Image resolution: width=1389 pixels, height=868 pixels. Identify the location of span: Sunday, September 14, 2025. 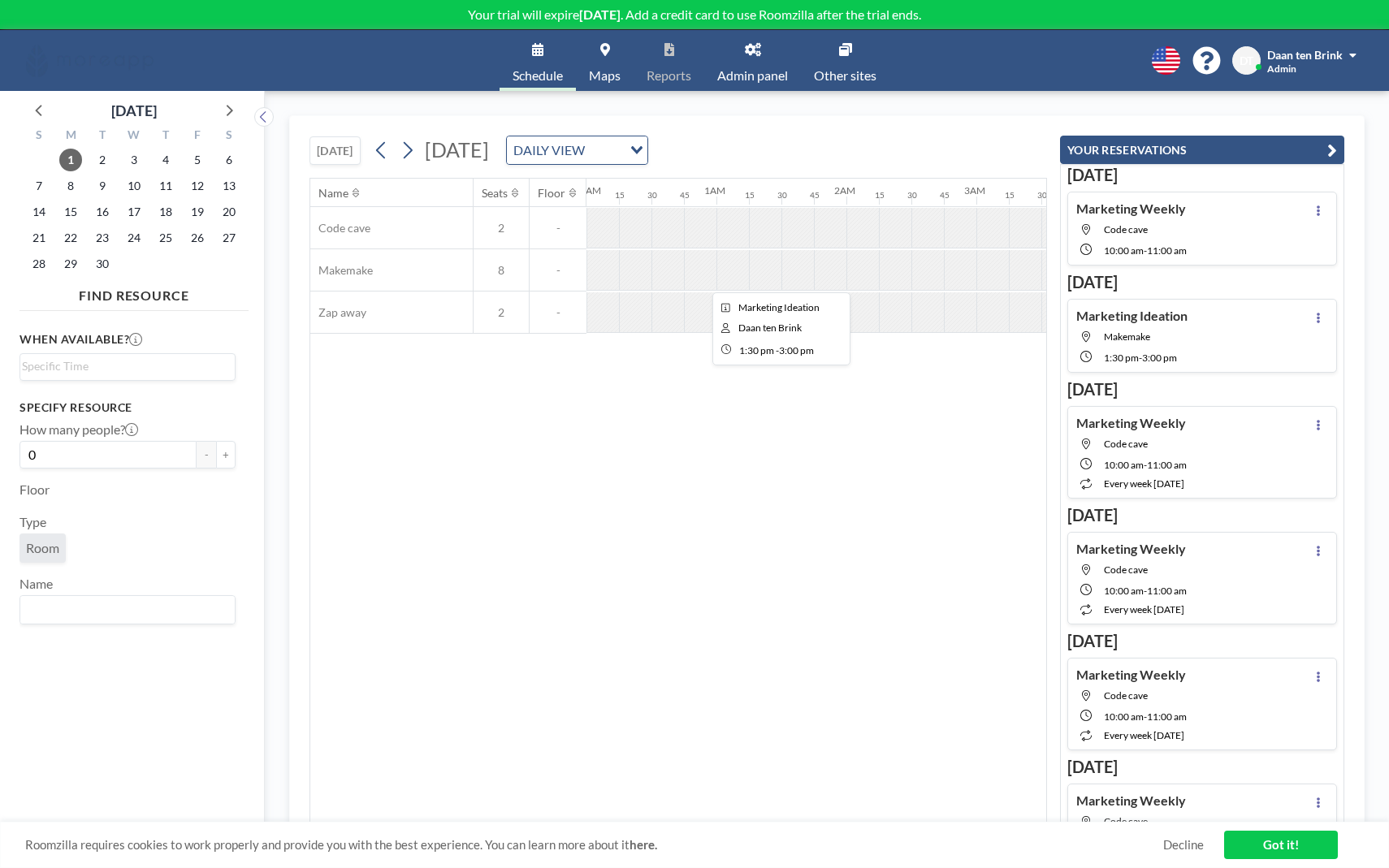
(39, 212).